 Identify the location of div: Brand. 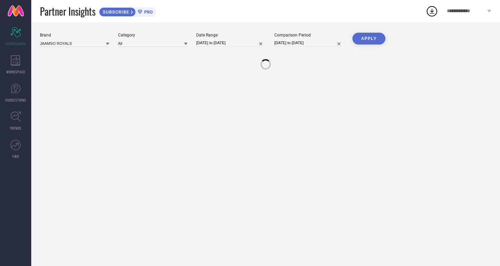
(75, 35).